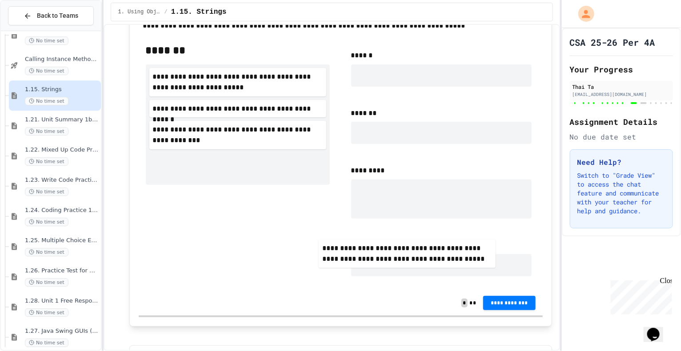  I want to click on h3: Need Help?, so click(621, 162).